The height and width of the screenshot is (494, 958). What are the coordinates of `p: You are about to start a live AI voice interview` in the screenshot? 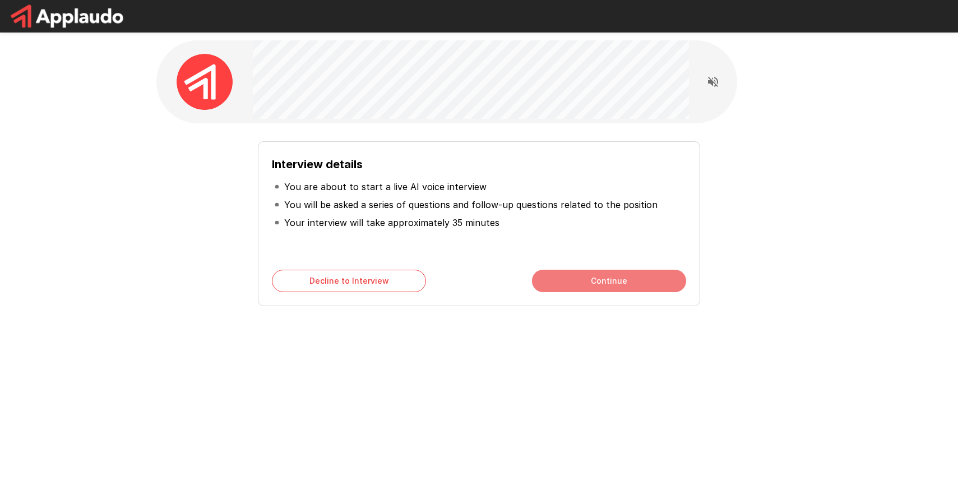 It's located at (385, 187).